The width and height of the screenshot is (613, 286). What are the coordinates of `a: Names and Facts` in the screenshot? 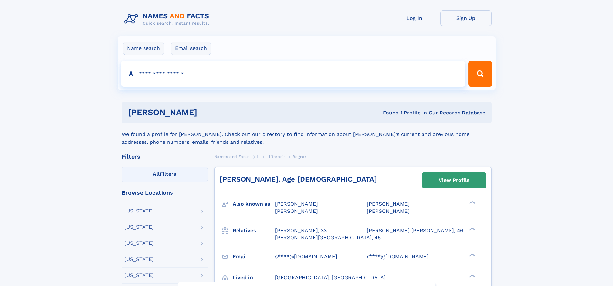 It's located at (232, 156).